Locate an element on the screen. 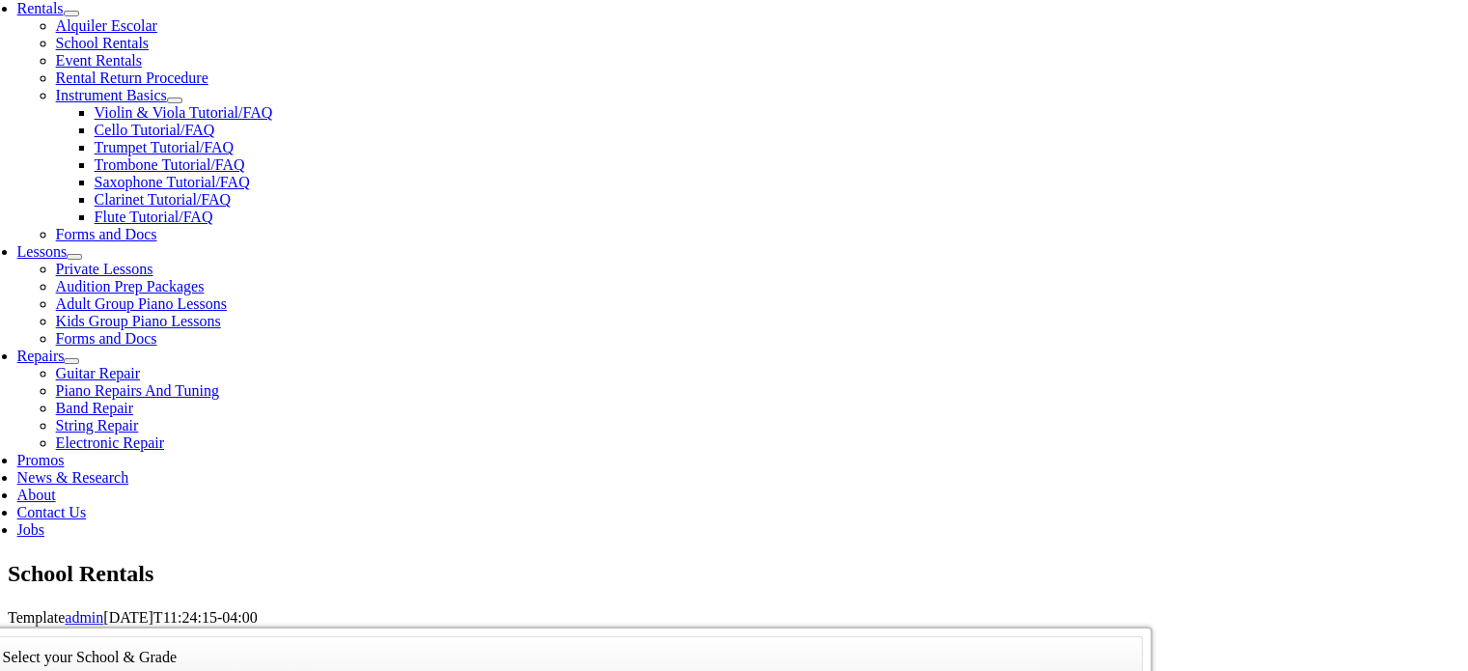 The height and width of the screenshot is (671, 1468). a: Cello Tutorial/FAQ is located at coordinates (154, 129).